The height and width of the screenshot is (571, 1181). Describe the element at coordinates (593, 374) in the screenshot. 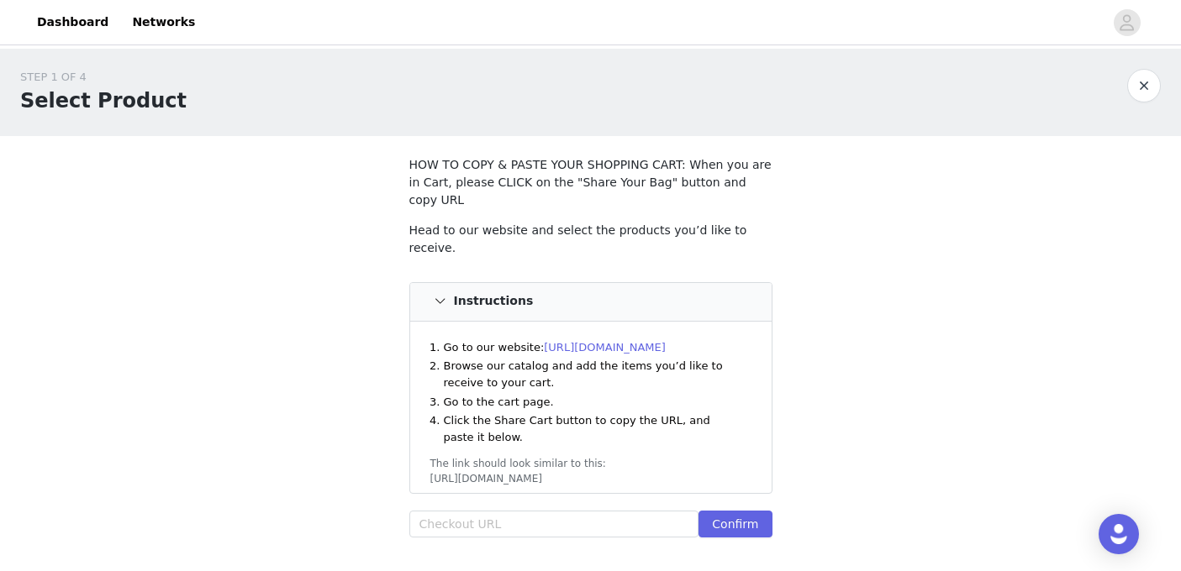

I see `li: Browse our catalog and add the items you’d like to receive to your cart.` at that location.